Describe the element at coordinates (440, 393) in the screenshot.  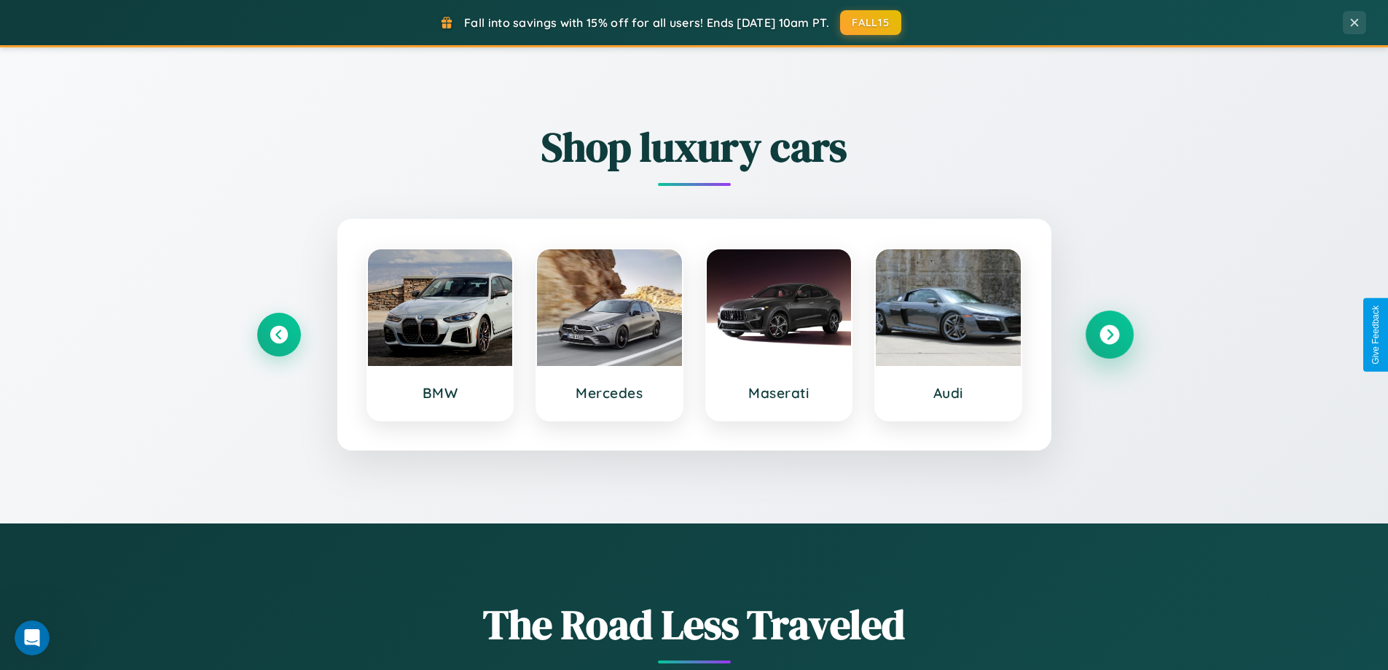
I see `h3: BMW` at that location.